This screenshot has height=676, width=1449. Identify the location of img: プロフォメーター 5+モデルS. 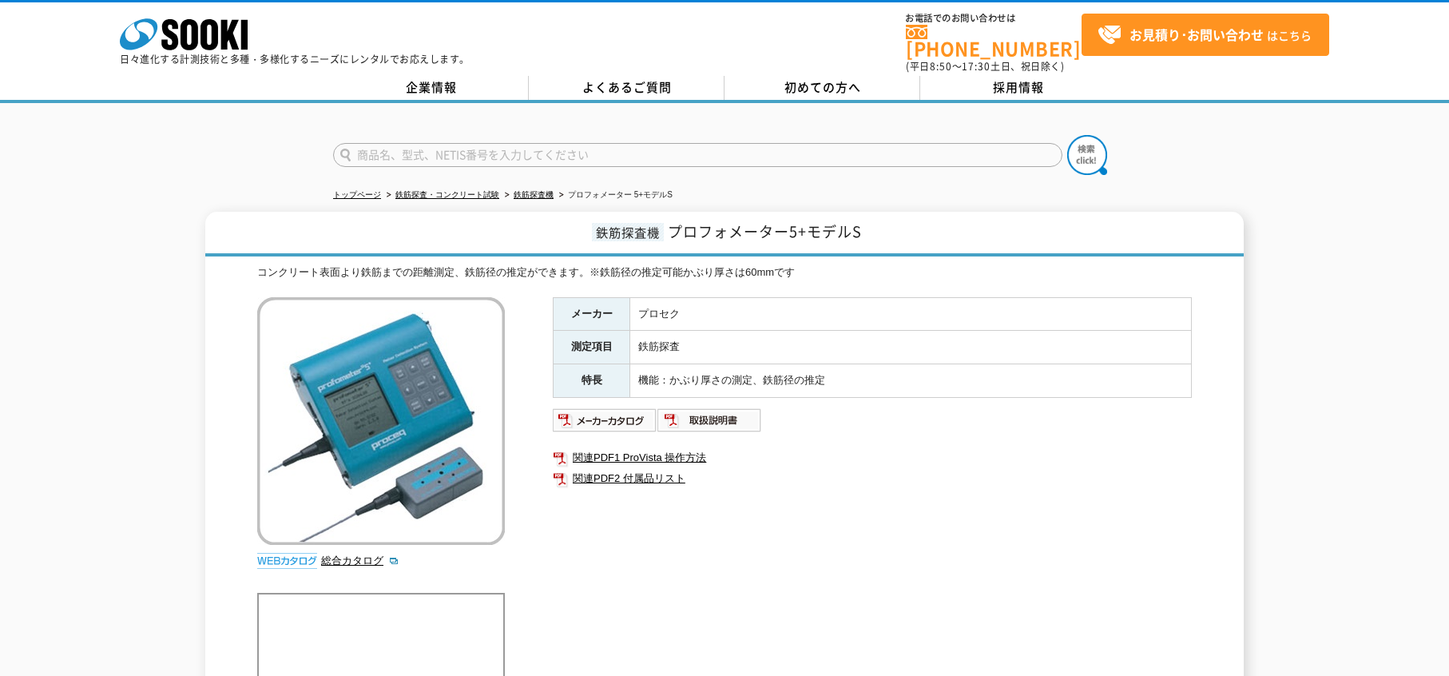
(381, 421).